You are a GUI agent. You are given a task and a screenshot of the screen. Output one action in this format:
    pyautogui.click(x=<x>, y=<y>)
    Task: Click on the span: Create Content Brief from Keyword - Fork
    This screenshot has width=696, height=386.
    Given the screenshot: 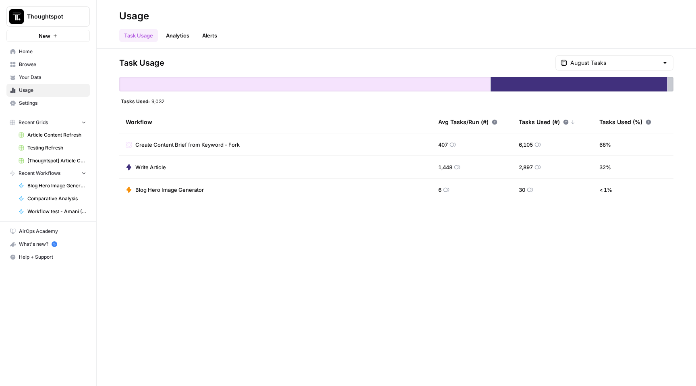 What is the action you would take?
    pyautogui.click(x=187, y=145)
    